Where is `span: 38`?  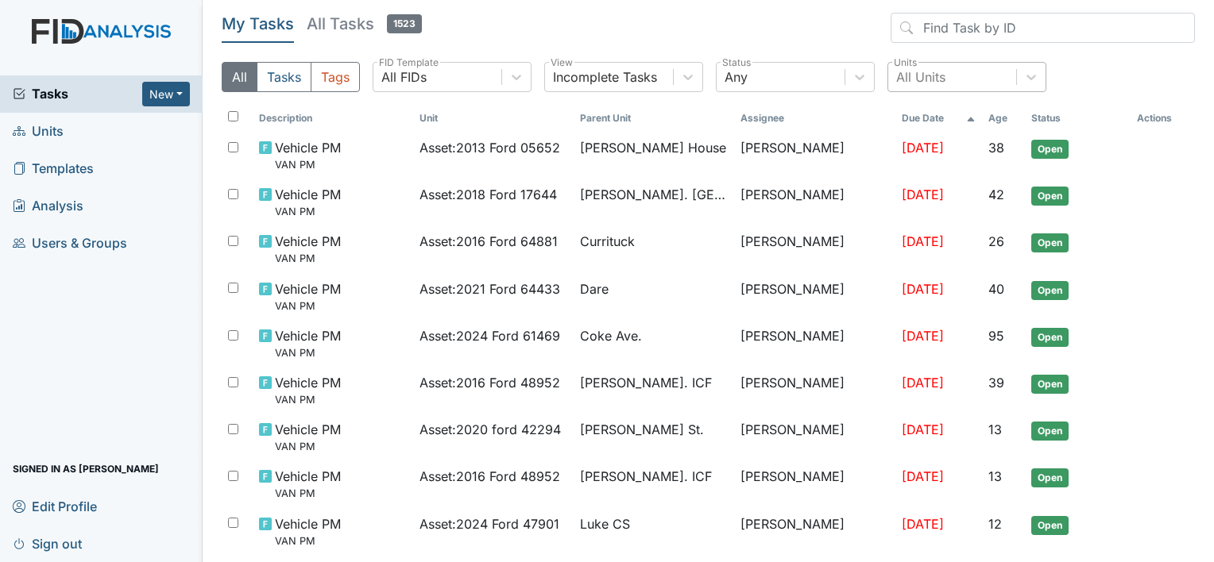
span: 38 is located at coordinates (996, 148).